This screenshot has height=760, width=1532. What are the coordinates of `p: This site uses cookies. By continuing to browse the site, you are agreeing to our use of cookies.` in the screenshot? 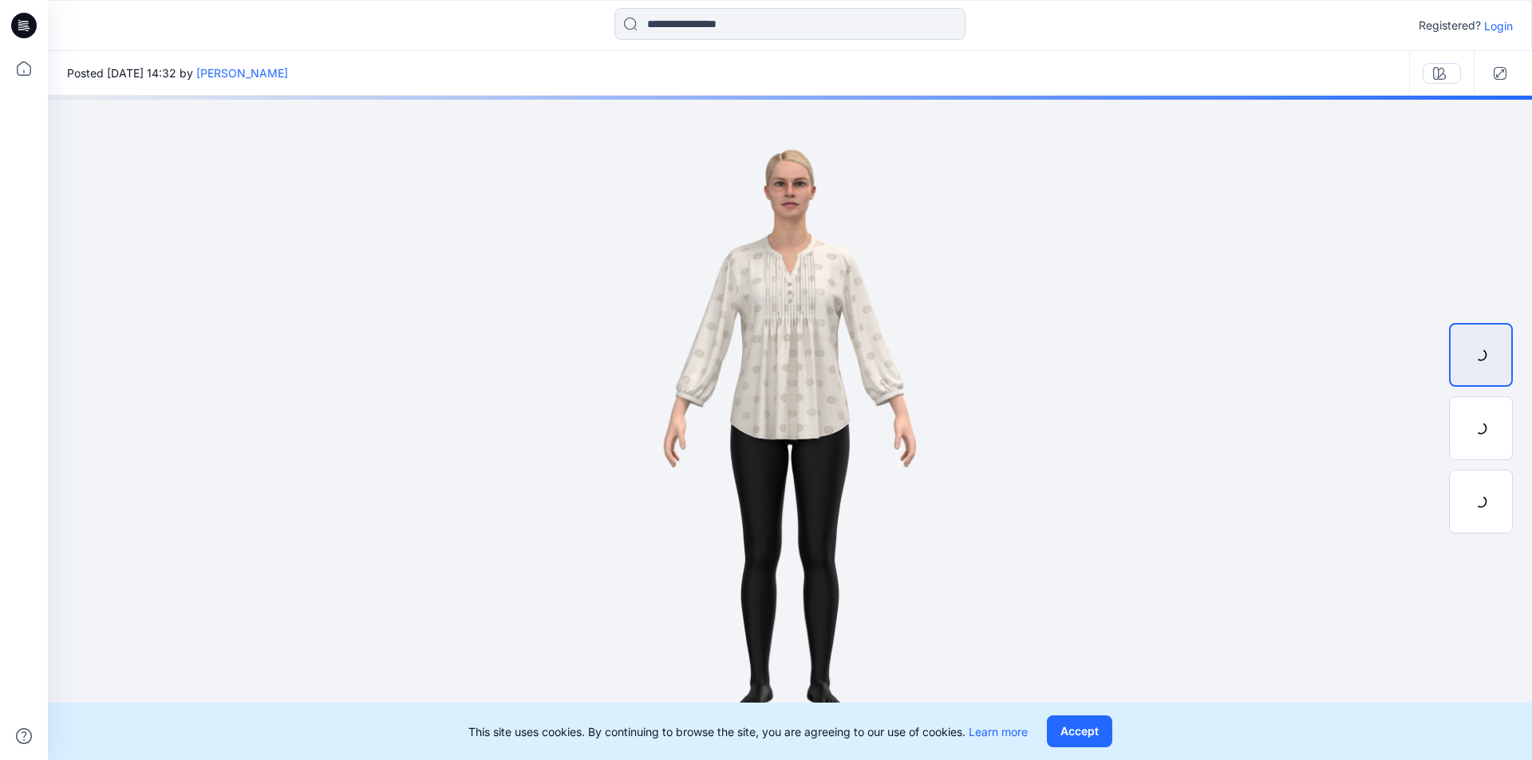 It's located at (748, 732).